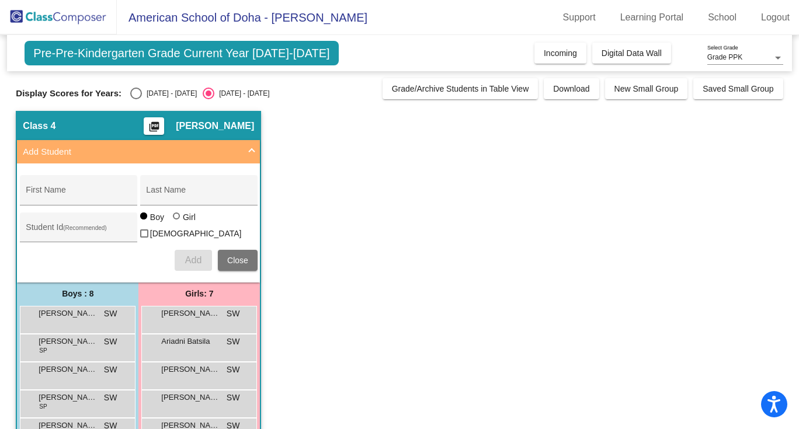 Image resolution: width=799 pixels, height=429 pixels. Describe the element at coordinates (138, 223) in the screenshot. I see `div: Add Student` at that location.